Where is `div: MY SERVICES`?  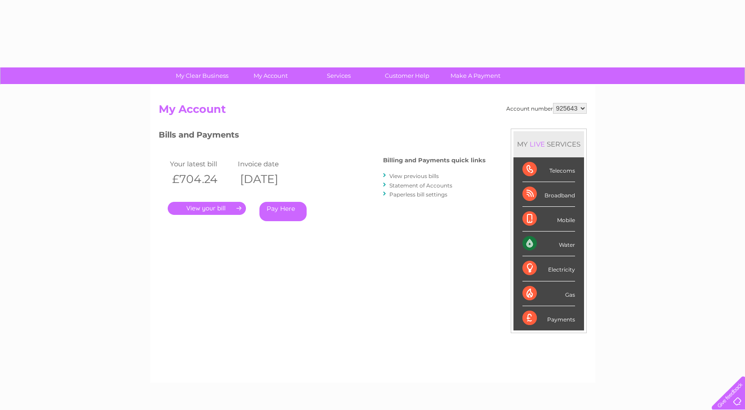
div: MY SERVICES is located at coordinates (549, 144).